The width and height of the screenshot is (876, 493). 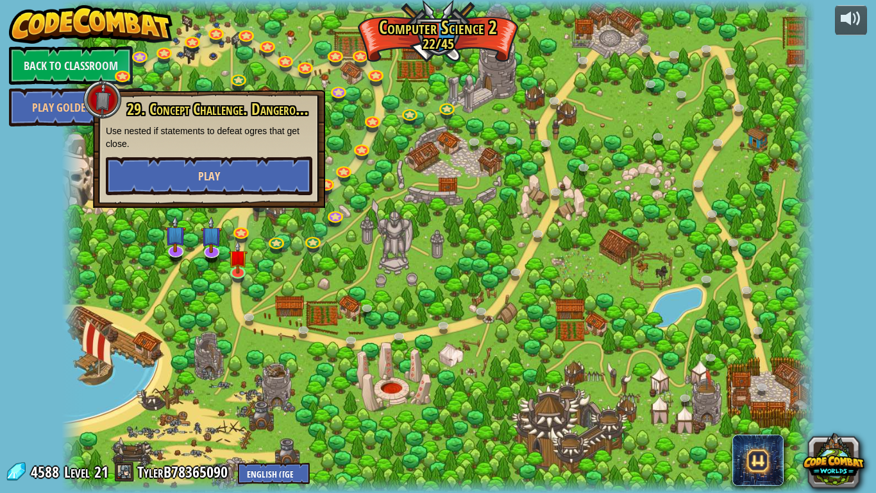 What do you see at coordinates (91, 24) in the screenshot?
I see `img: CodeCombat - Learn how to code by playing a game` at bounding box center [91, 24].